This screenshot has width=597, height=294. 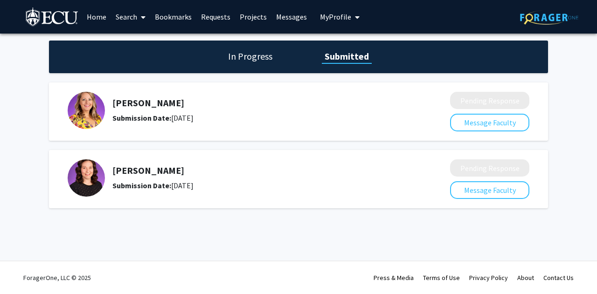 What do you see at coordinates (441, 278) in the screenshot?
I see `a: Terms of Use` at bounding box center [441, 278].